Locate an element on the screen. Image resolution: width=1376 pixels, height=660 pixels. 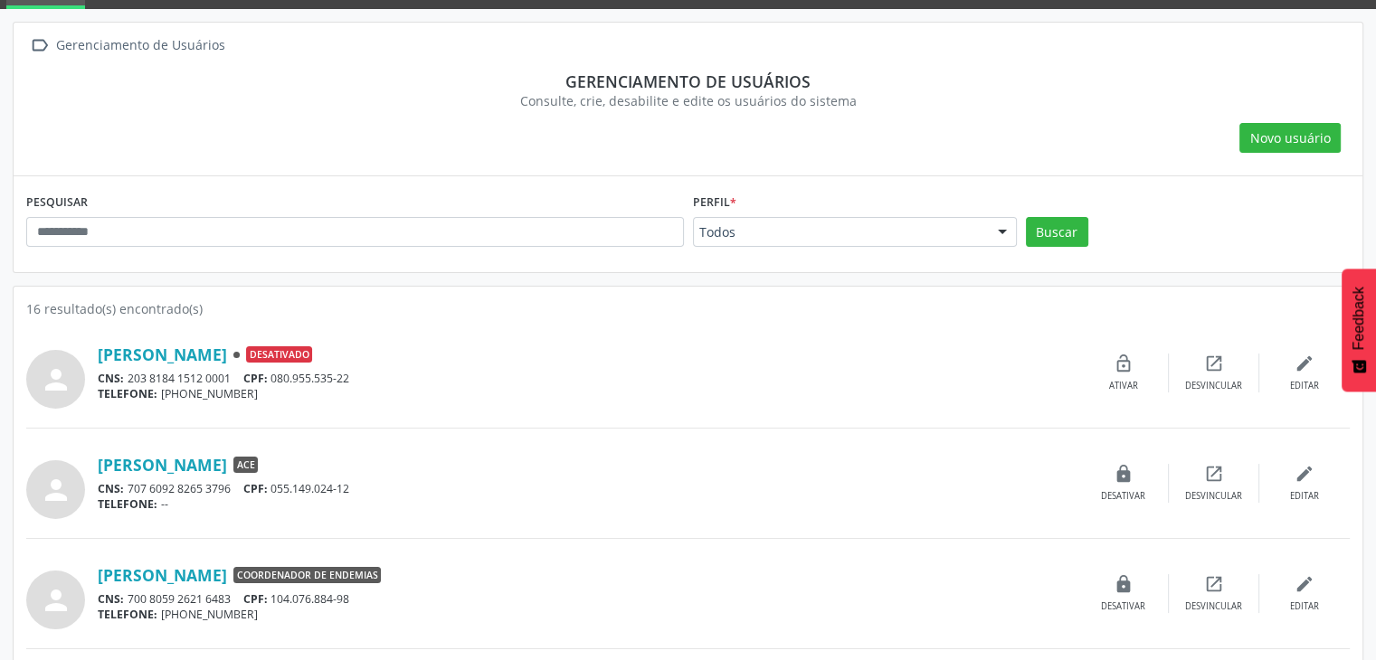
span: Todos is located at coordinates (839, 232).